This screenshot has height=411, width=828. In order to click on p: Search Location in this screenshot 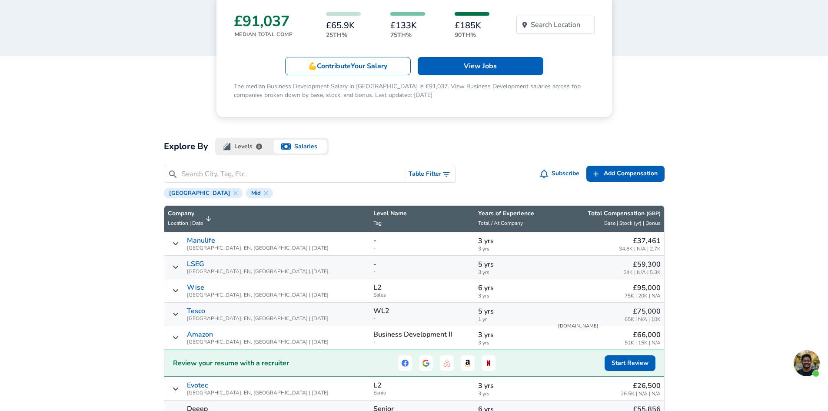, I will do `click(555, 25)`.